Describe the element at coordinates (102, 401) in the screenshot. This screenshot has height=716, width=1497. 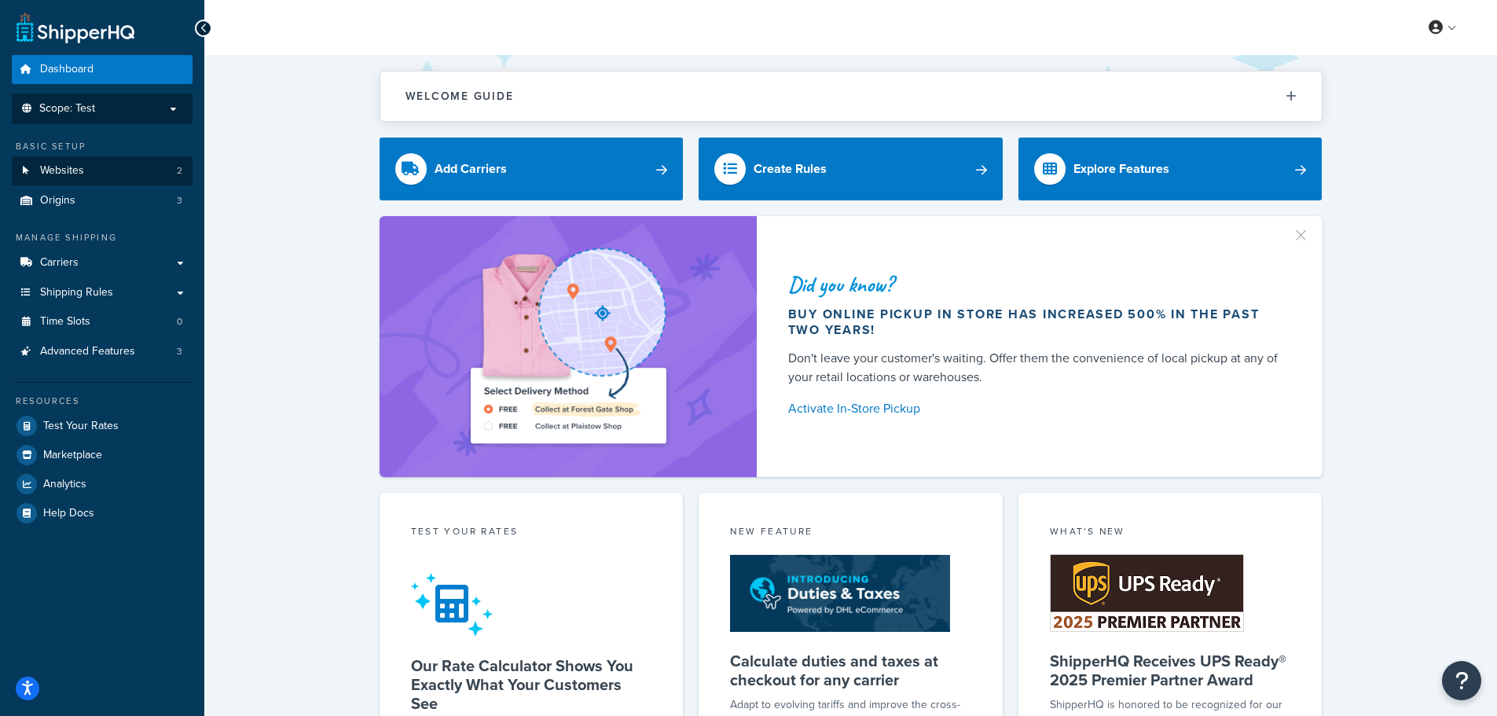
I see `div: Resources` at that location.